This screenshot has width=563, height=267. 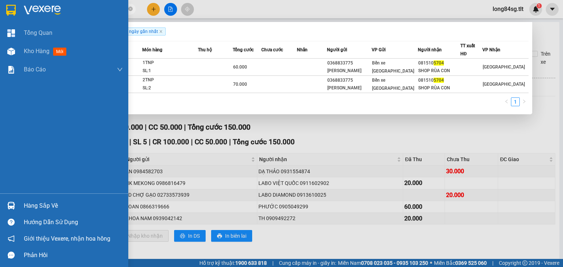 I want to click on div: Hàng sắp về, so click(x=73, y=206).